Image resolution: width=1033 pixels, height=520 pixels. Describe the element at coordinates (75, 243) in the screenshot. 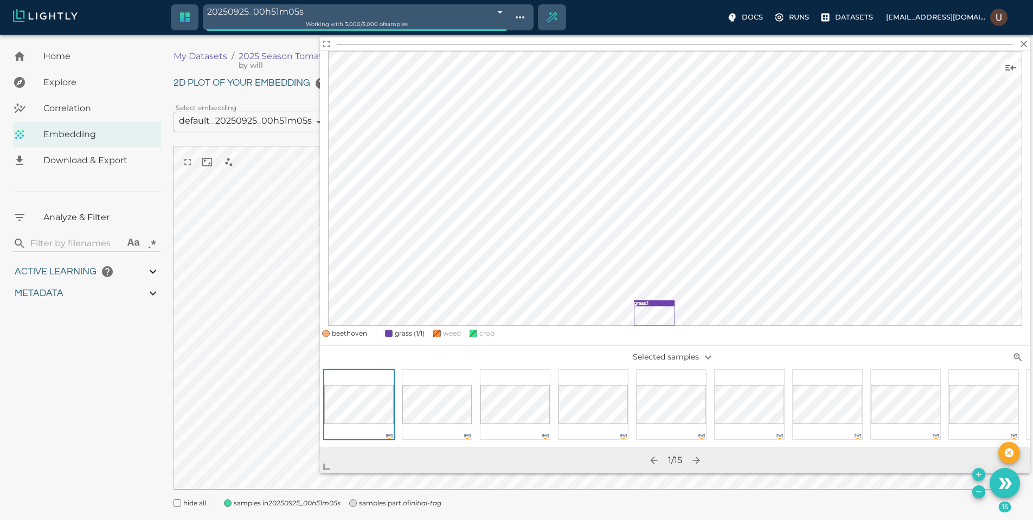

I see `input: search` at that location.